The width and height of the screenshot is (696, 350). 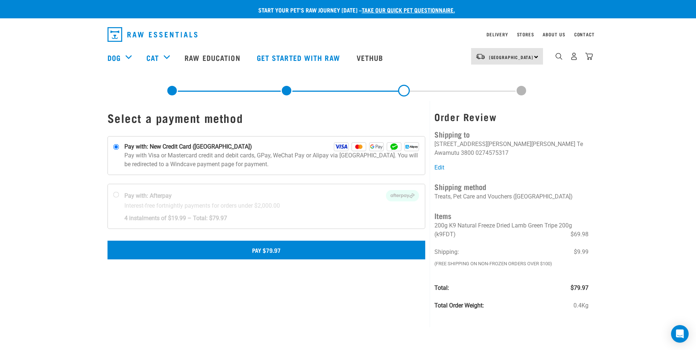 I want to click on a: Stores, so click(x=526, y=34).